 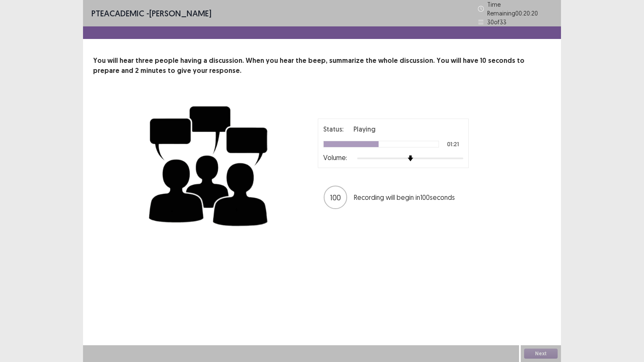 What do you see at coordinates (408, 197) in the screenshot?
I see `p: Recording will begin in 100 seconds` at bounding box center [408, 197].